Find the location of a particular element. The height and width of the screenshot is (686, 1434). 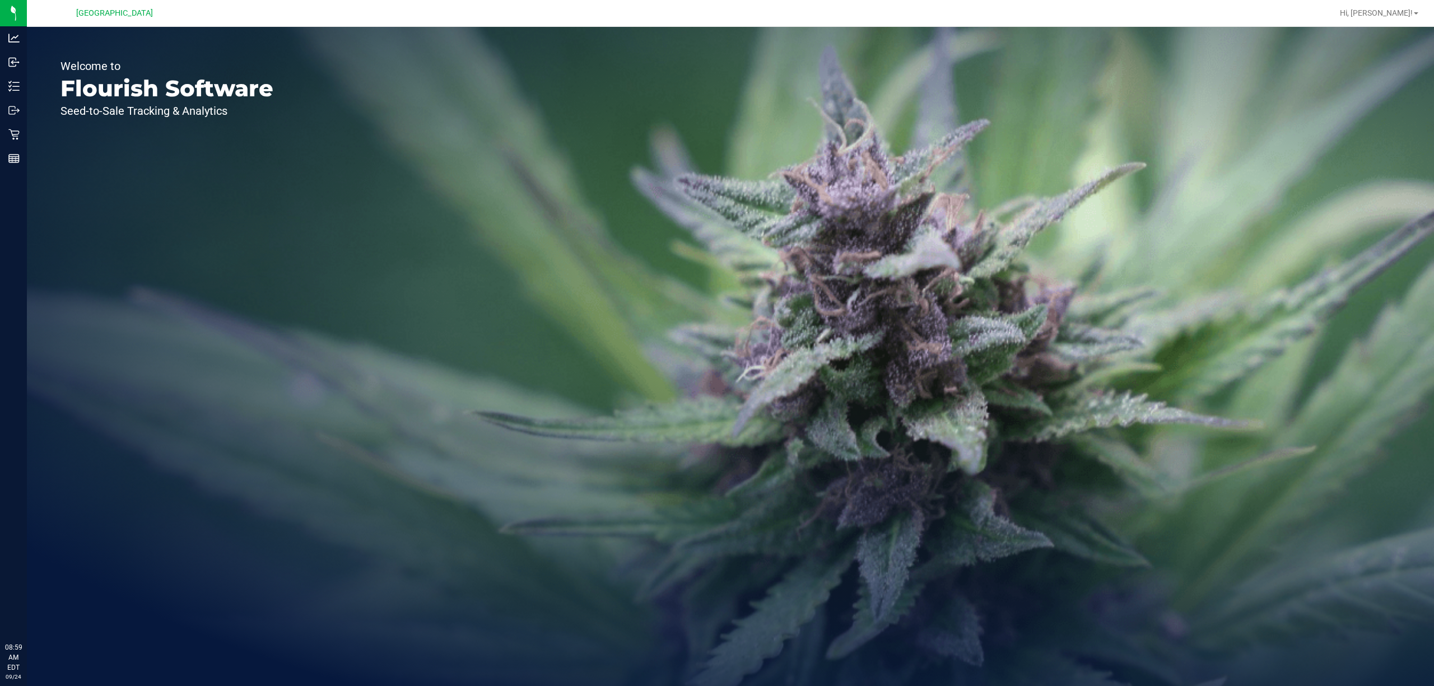

p: Seed-to-Sale Tracking & Analytics is located at coordinates (167, 111).